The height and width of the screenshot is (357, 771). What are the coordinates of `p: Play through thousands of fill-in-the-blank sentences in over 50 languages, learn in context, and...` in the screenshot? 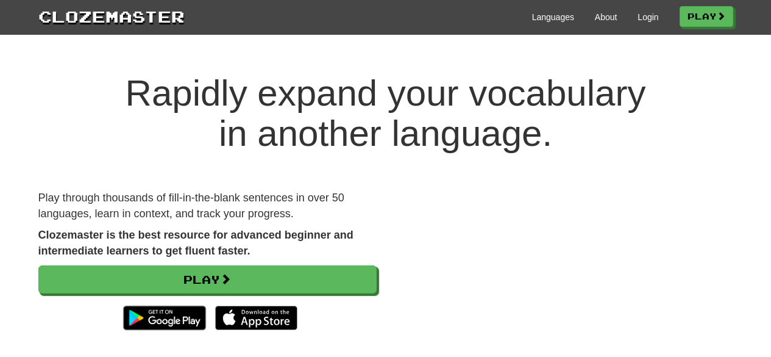 It's located at (207, 205).